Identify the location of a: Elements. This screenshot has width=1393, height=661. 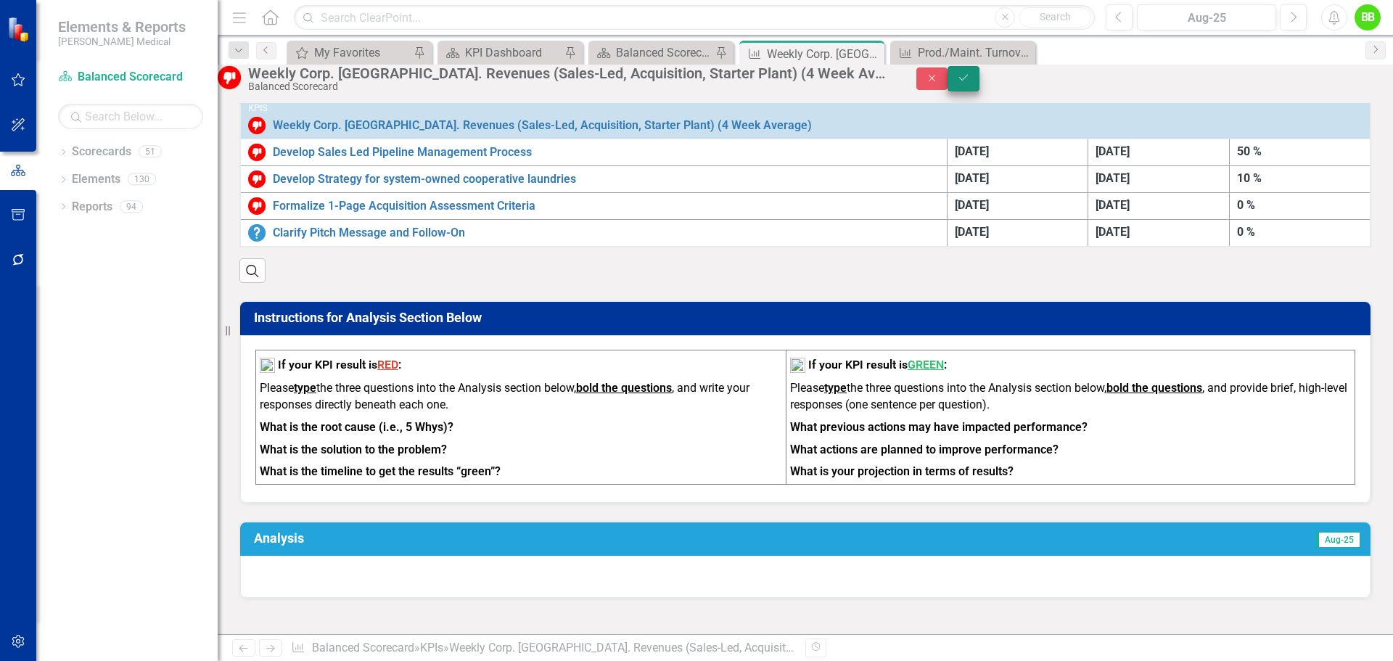
(96, 179).